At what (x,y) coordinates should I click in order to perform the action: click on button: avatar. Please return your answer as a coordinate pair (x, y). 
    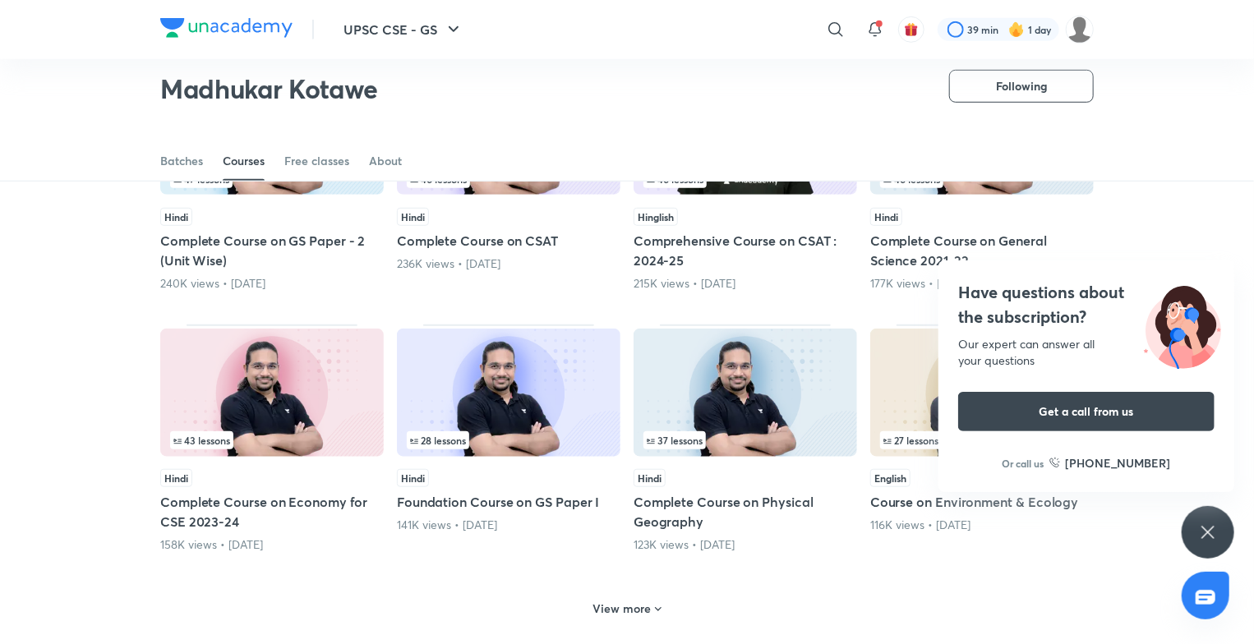
    Looking at the image, I should click on (912, 30).